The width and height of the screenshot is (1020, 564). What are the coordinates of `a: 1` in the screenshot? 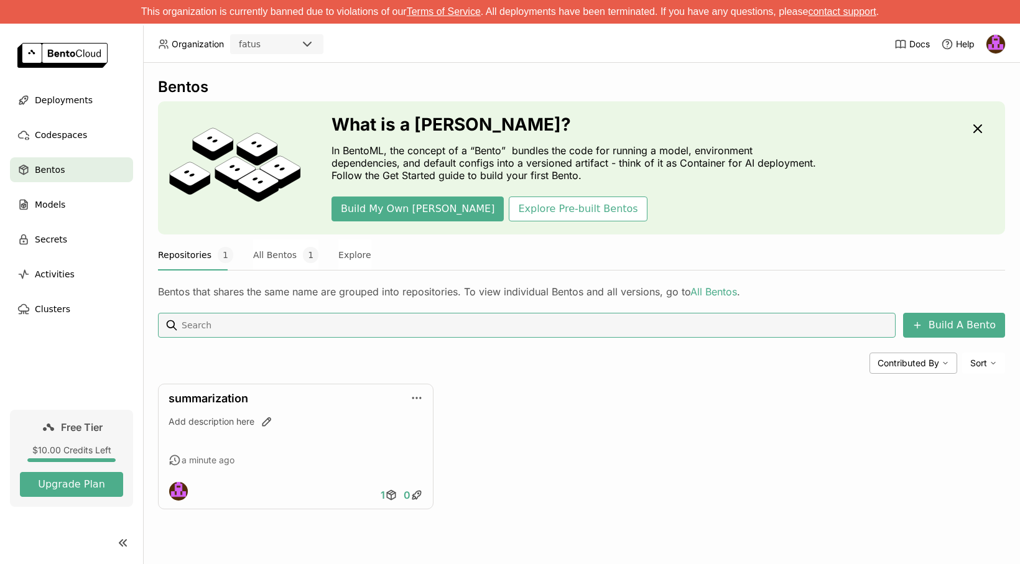 It's located at (389, 495).